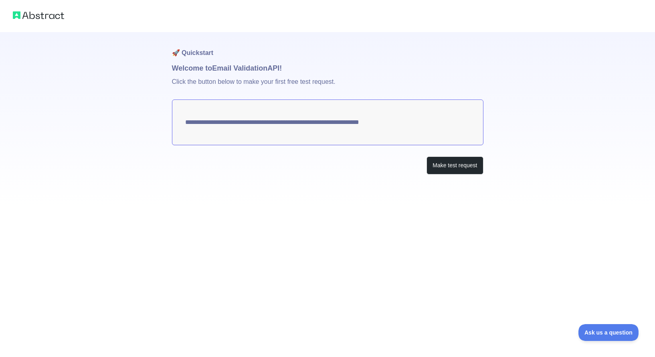 The height and width of the screenshot is (357, 655). What do you see at coordinates (328, 87) in the screenshot?
I see `p: Click the button below to make your first free test request.` at bounding box center [328, 87].